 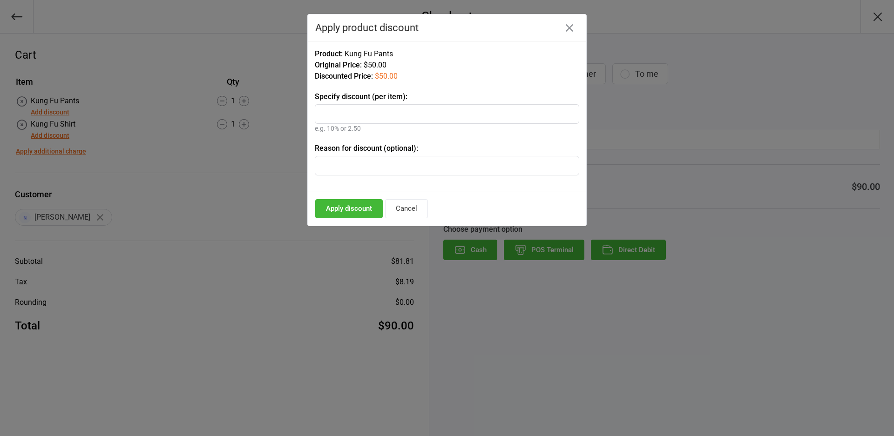 What do you see at coordinates (447, 27) in the screenshot?
I see `div: Apply product discount` at bounding box center [447, 27].